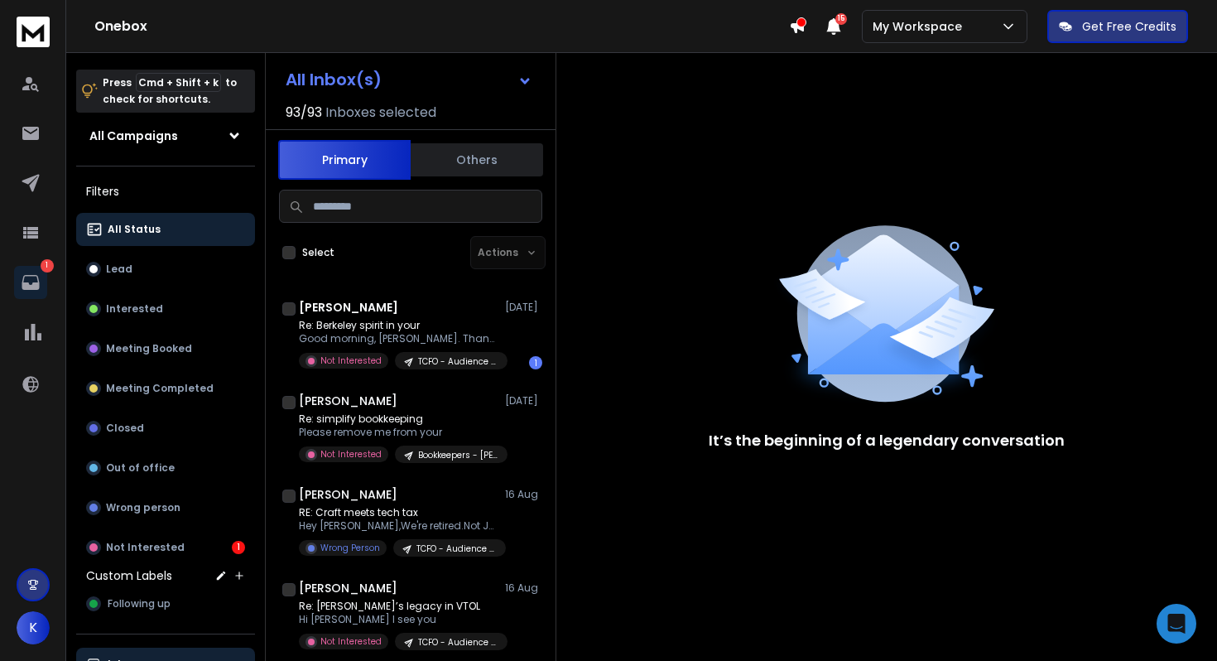  What do you see at coordinates (166, 604) in the screenshot?
I see `button: Following up` at bounding box center [166, 604].